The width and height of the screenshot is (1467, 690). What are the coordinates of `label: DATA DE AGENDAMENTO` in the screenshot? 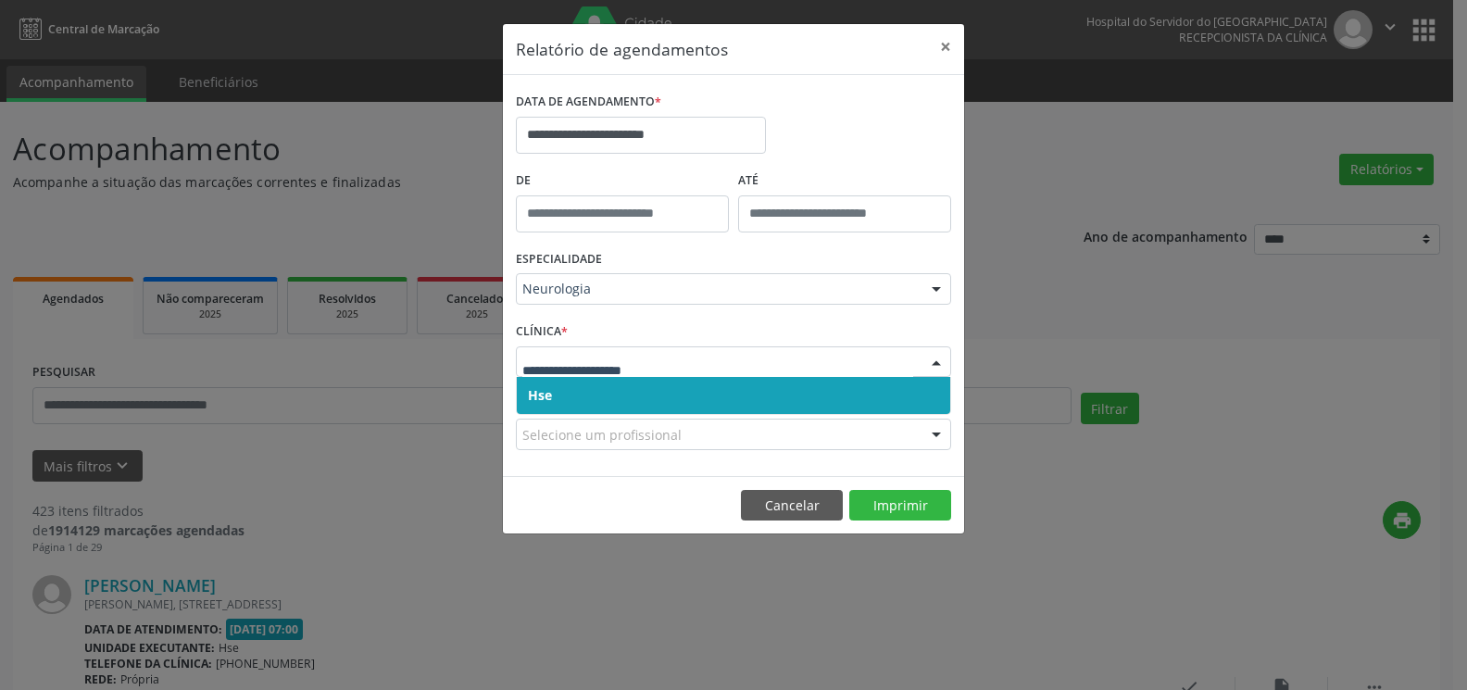 It's located at (588, 102).